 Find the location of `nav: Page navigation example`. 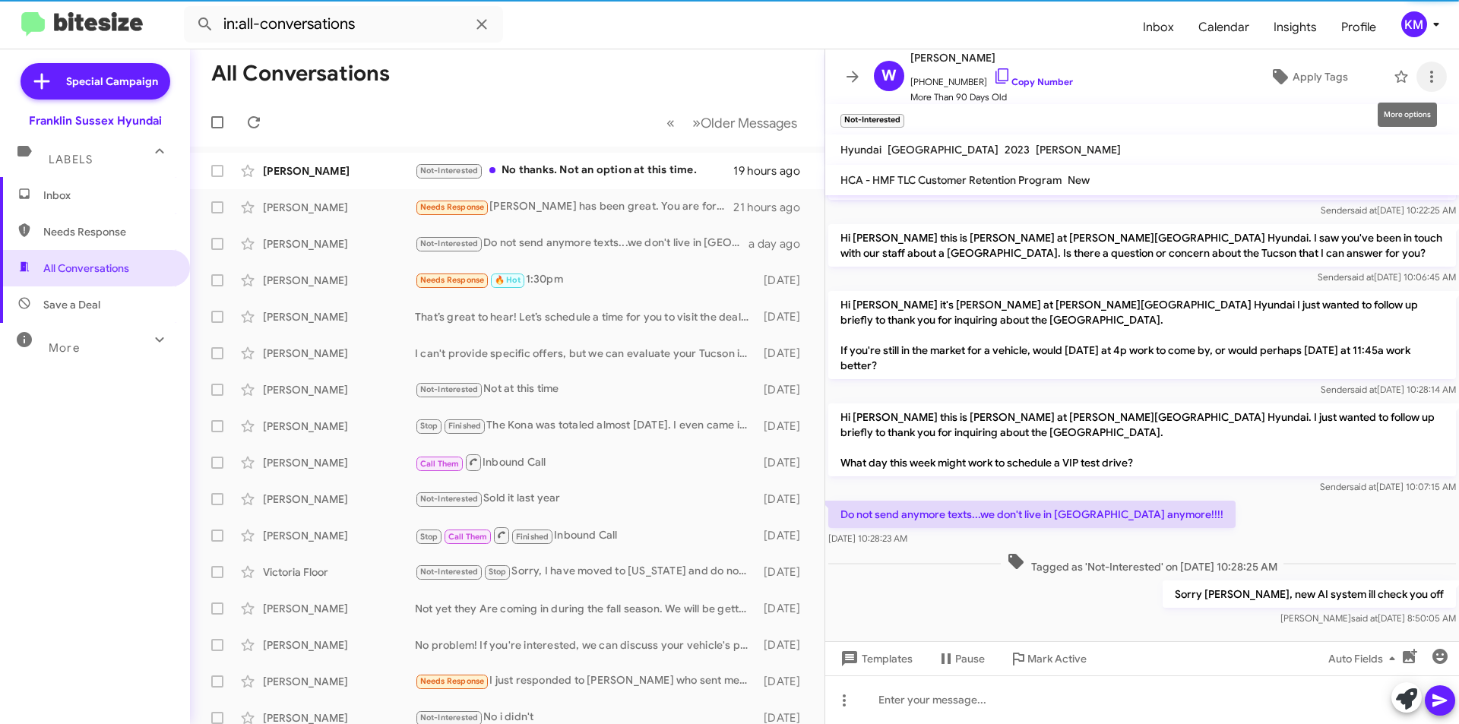

nav: Page navigation example is located at coordinates (732, 122).